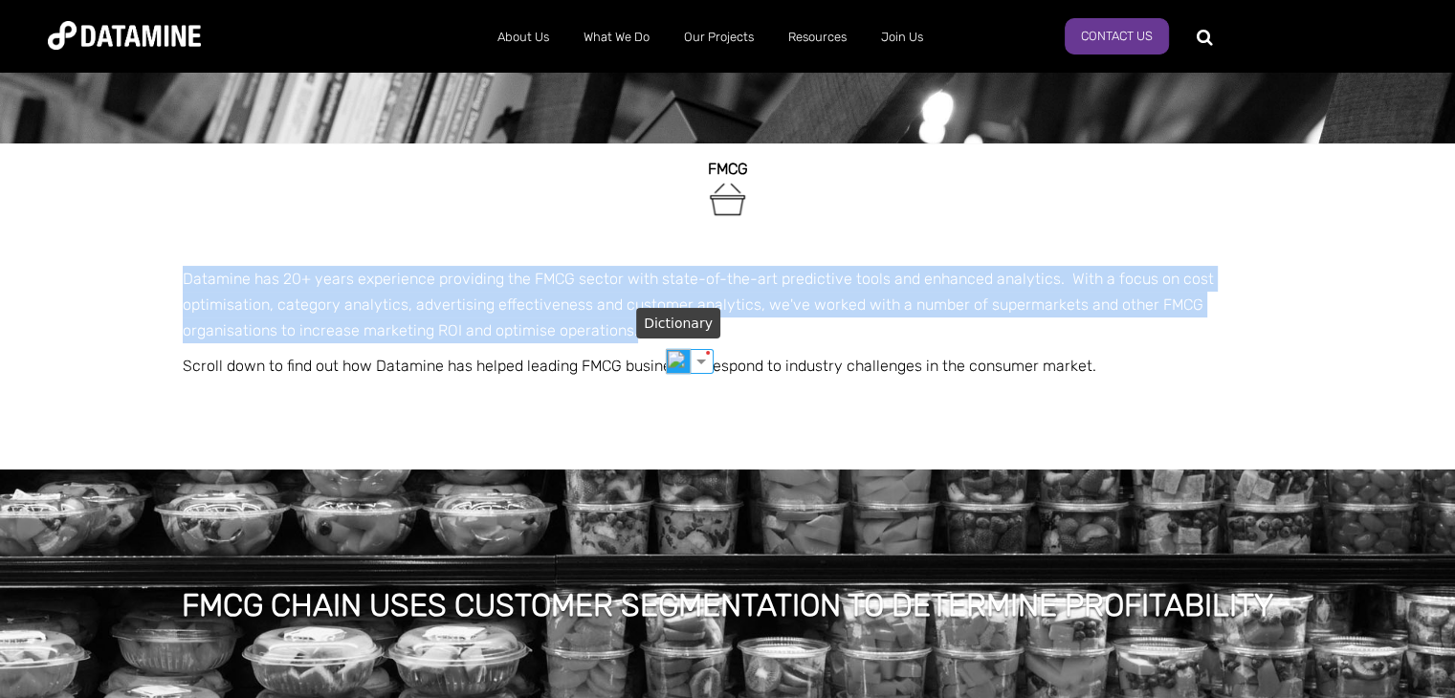  What do you see at coordinates (124, 35) in the screenshot?
I see `img: Datamine` at bounding box center [124, 35].